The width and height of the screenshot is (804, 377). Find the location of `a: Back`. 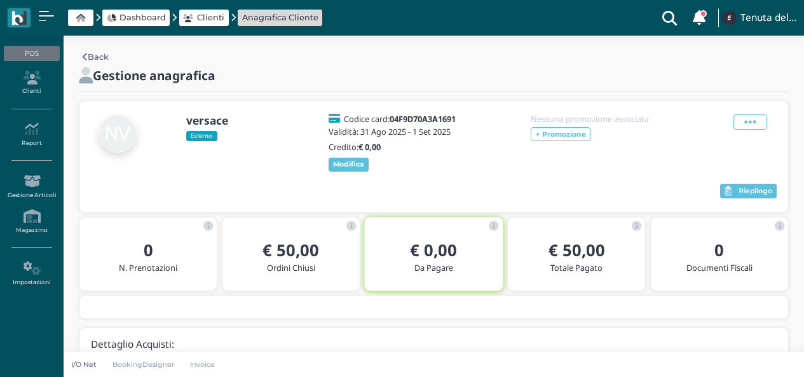

a: Back is located at coordinates (95, 57).